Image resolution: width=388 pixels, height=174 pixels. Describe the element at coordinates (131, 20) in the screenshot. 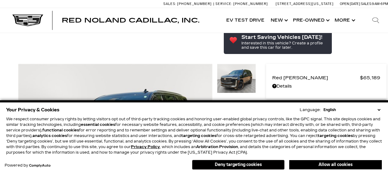

I see `a: Red Noland Cadillac, Inc.` at that location.